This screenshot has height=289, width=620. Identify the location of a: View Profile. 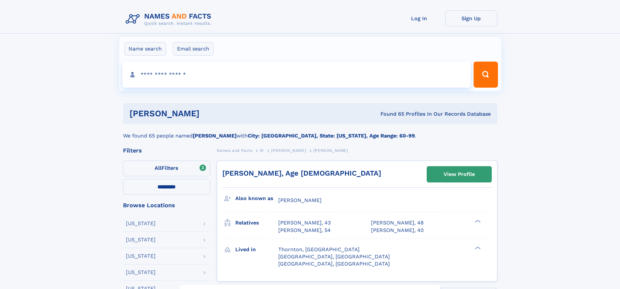
(459, 174).